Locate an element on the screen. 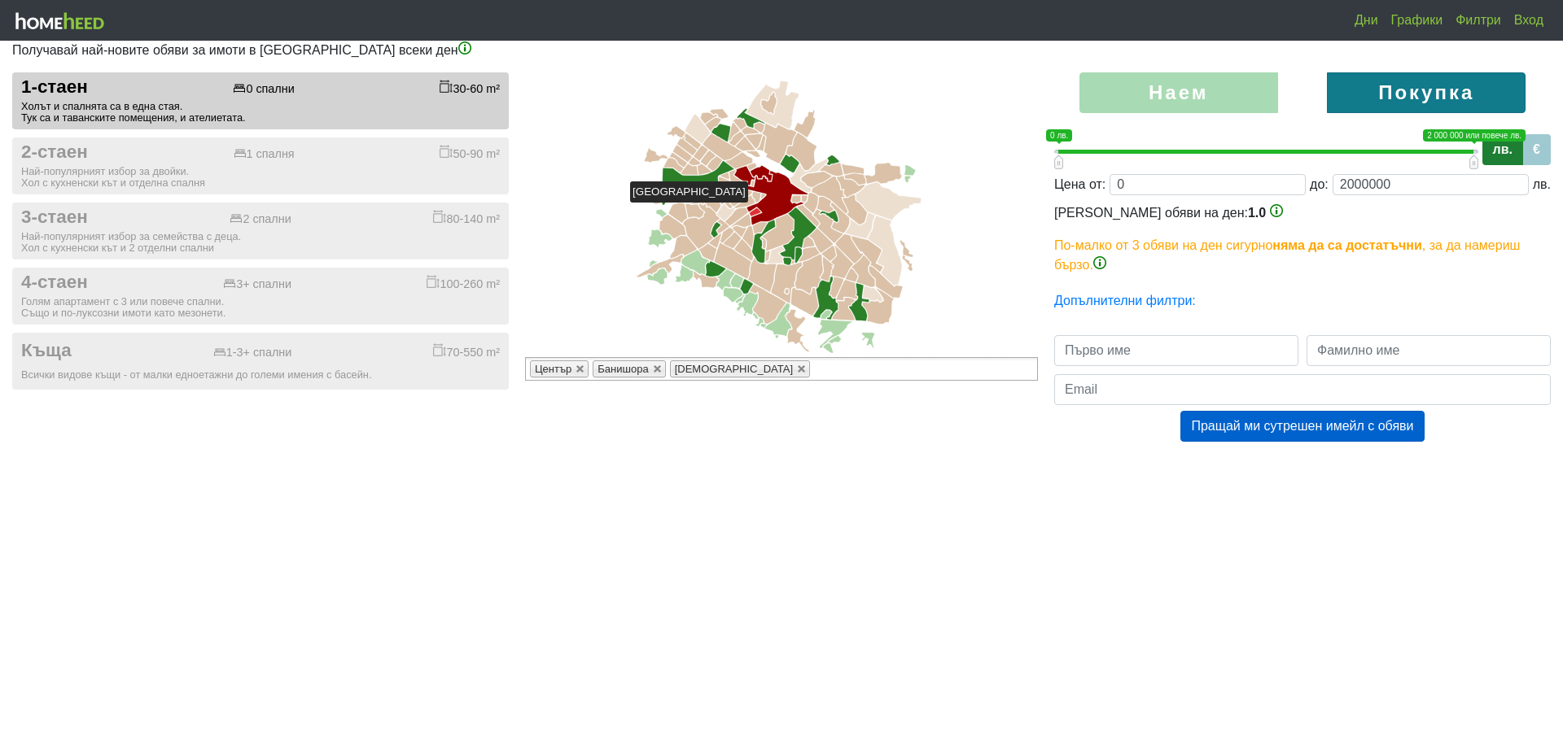 This screenshot has height=741, width=1563. label: Наем is located at coordinates (1178, 93).